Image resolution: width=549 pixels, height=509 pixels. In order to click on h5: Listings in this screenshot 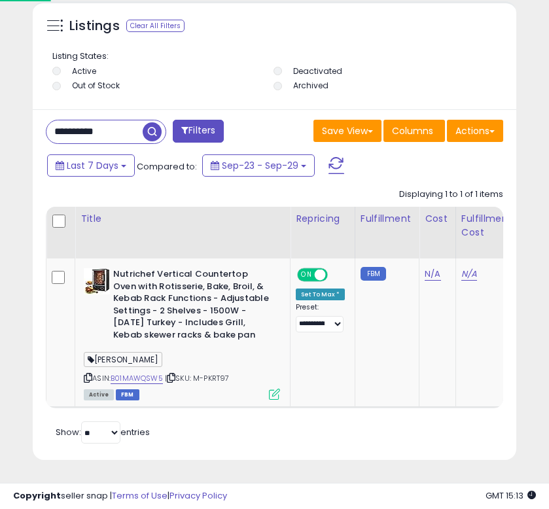, I will do `click(94, 26)`.